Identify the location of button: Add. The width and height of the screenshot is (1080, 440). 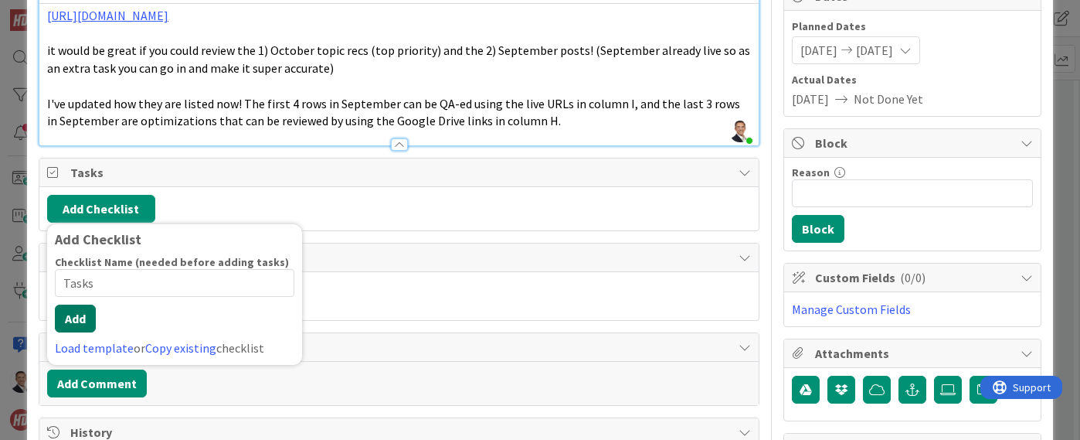
(75, 318).